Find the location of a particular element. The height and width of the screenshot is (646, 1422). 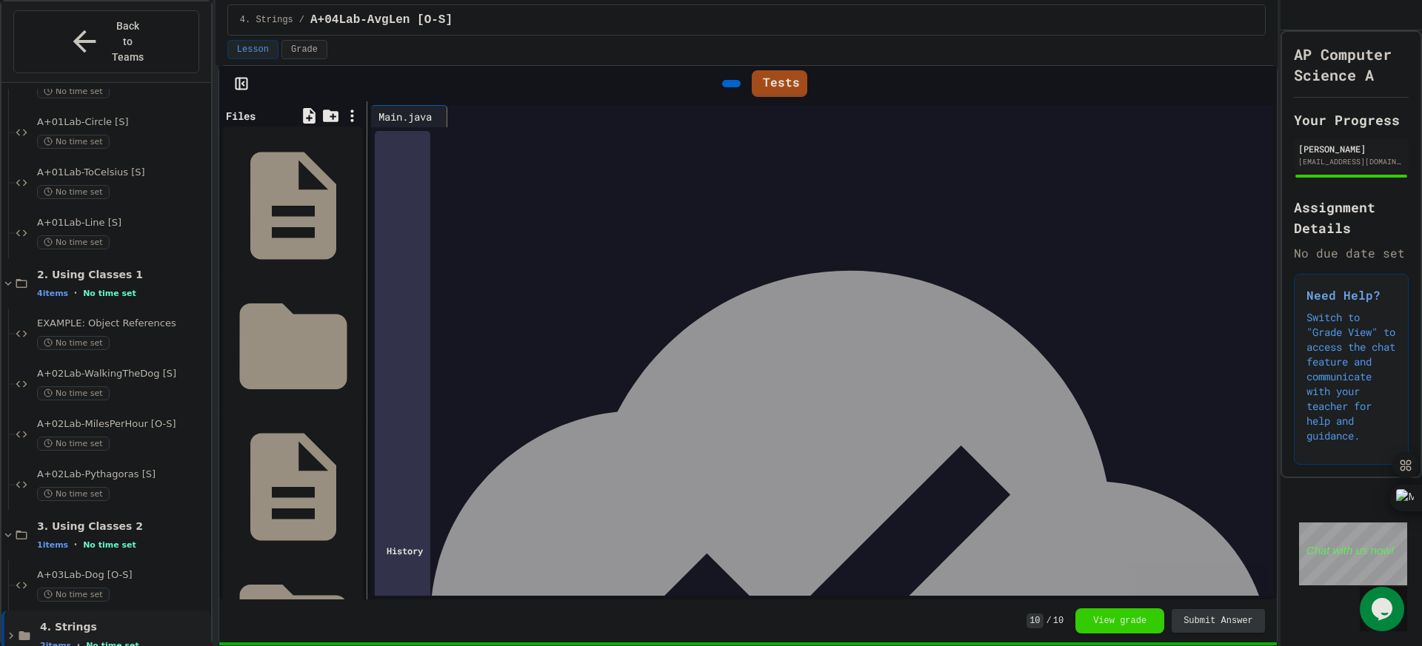

h3: Need Help? is located at coordinates (1350, 295).